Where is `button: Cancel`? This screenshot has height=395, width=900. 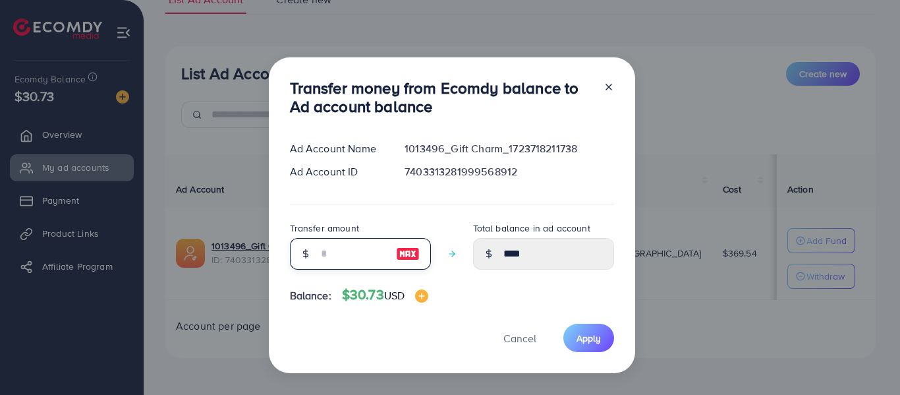
button: Cancel is located at coordinates (520, 337).